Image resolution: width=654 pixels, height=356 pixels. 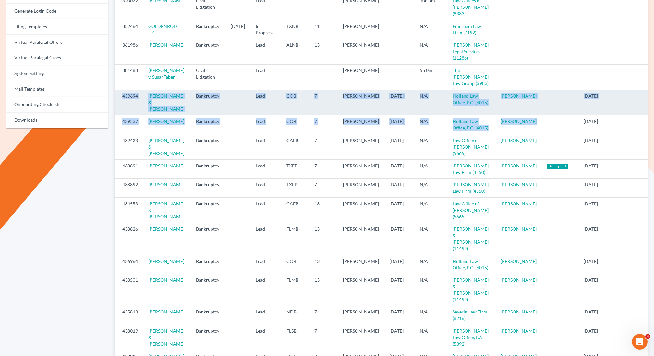 What do you see at coordinates (295, 337) in the screenshot?
I see `td: FLSB` at bounding box center [295, 337].